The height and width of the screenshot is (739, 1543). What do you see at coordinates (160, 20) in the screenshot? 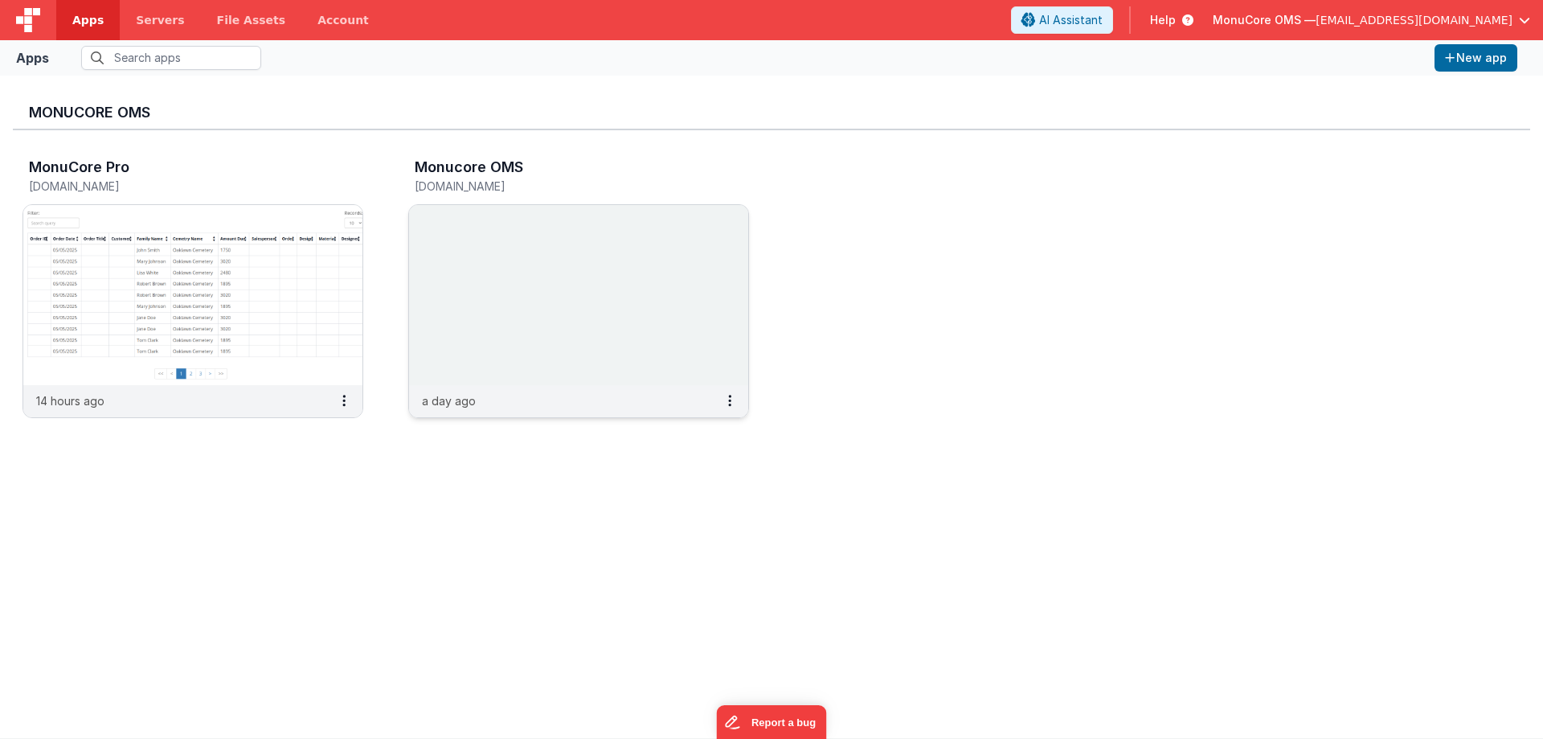
I see `span: Servers` at bounding box center [160, 20].